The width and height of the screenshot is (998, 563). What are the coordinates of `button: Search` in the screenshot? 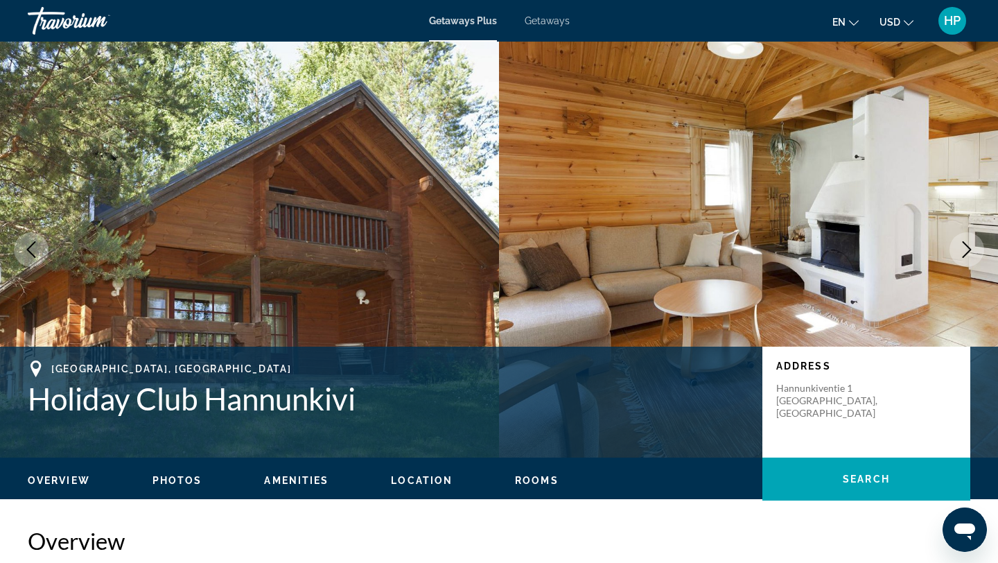 It's located at (867, 479).